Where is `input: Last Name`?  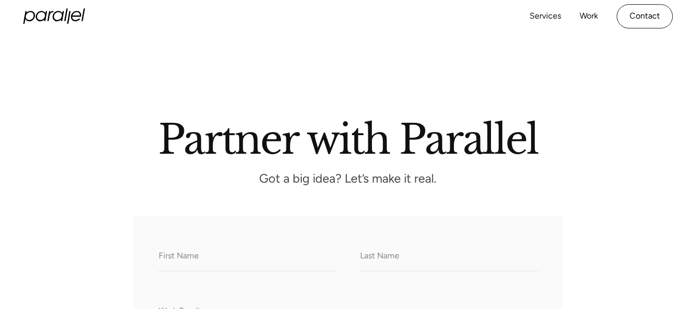 input: Last Name is located at coordinates (449, 257).